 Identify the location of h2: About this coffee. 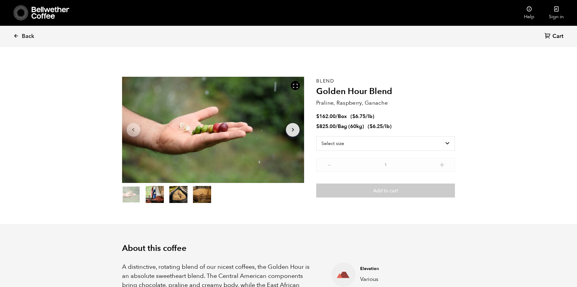
(289, 248).